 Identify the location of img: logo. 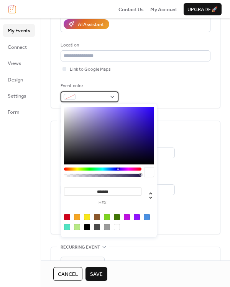
(12, 9).